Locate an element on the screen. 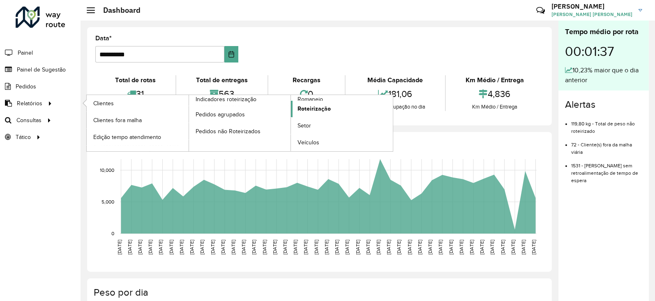 The image size is (655, 301). a: Romaneio is located at coordinates (291, 123).